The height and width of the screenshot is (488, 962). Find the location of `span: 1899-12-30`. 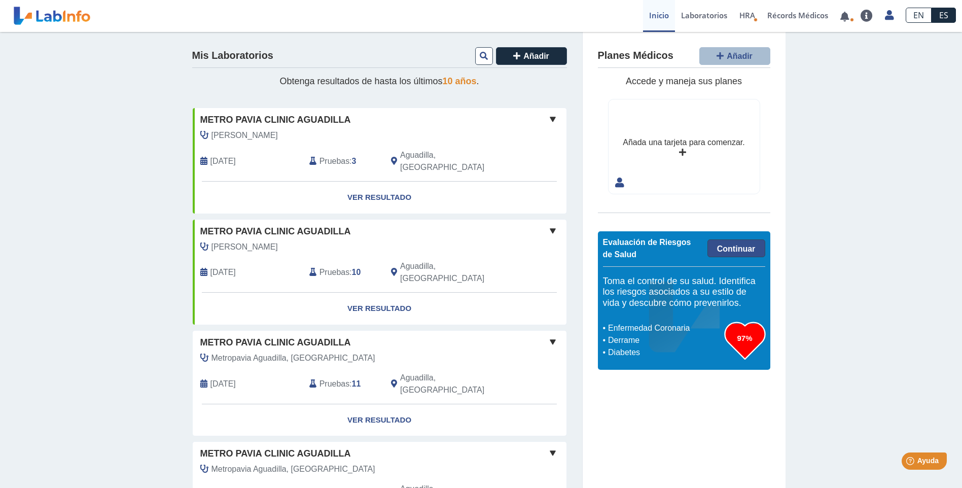

span: 1899-12-30 is located at coordinates (223, 272).